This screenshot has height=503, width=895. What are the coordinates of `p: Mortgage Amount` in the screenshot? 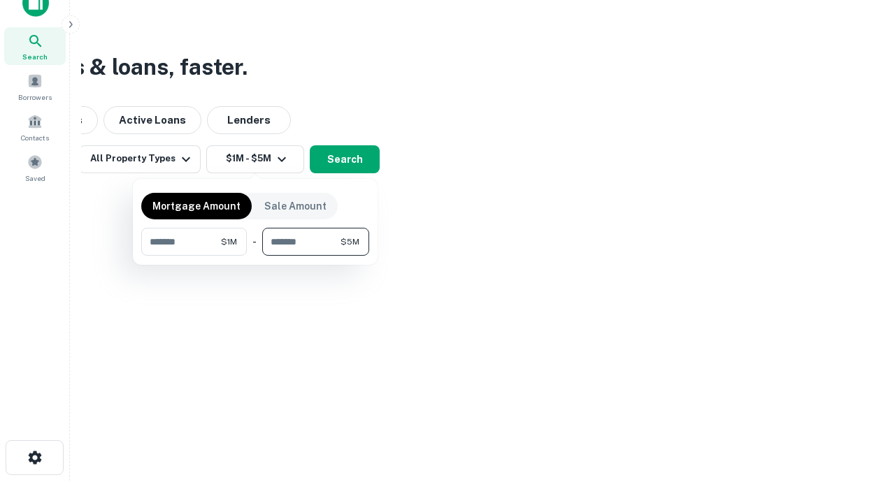 It's located at (197, 206).